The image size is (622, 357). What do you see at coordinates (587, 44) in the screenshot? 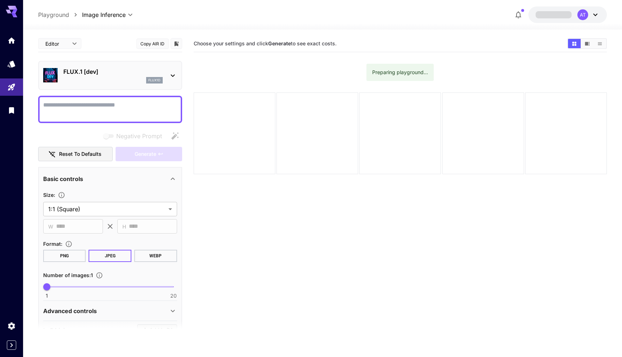
I see `button: Show media in video view` at bounding box center [587, 44].